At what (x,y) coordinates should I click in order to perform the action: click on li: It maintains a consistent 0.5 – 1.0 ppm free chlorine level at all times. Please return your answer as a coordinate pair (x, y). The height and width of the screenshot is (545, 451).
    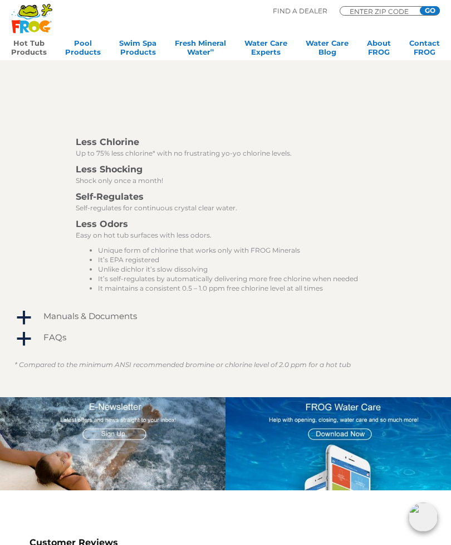
    Looking at the image, I should click on (254, 288).